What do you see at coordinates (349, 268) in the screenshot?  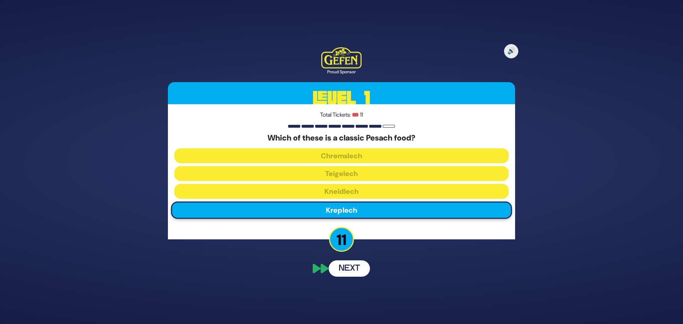 I see `button: Next` at bounding box center [349, 268].